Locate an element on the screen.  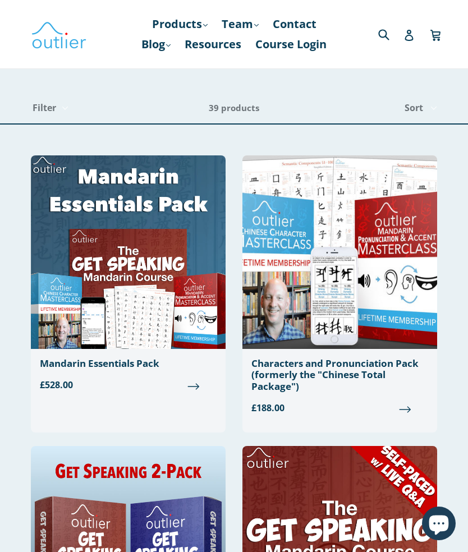
img: Mandarin Essentials Pack is located at coordinates (128, 252).